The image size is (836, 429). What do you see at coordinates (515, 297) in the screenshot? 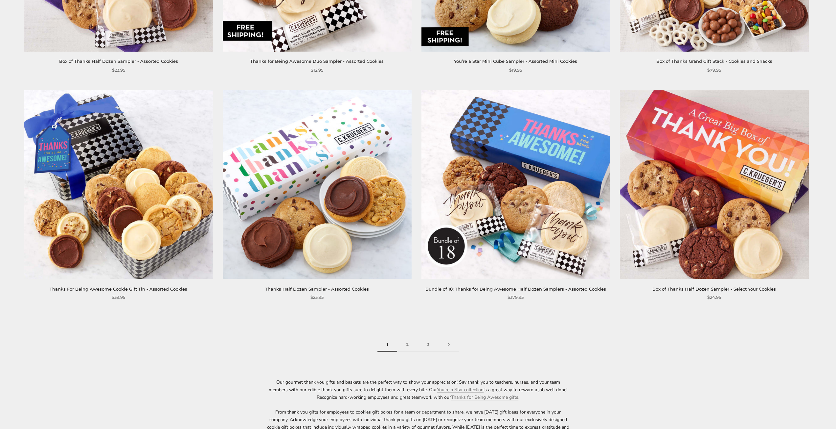
I see `span: $379.95` at bounding box center [515, 297].